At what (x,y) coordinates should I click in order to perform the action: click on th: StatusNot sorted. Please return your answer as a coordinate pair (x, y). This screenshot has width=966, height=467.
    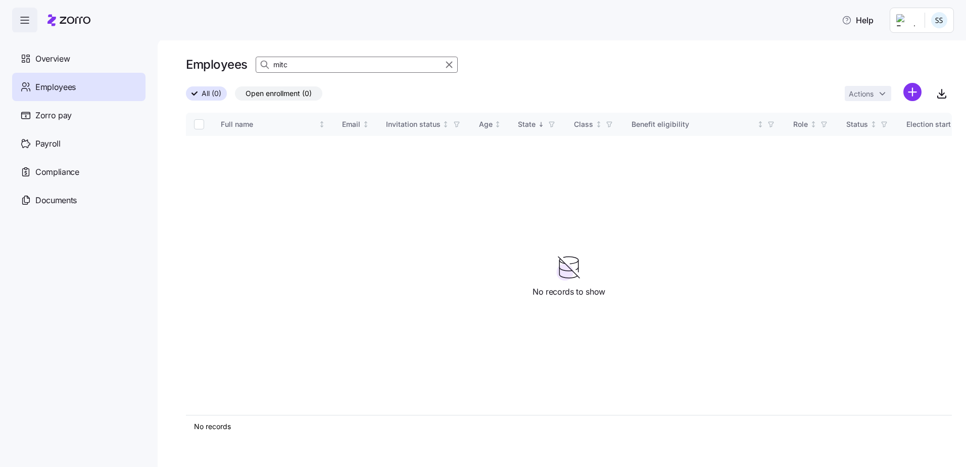
    Looking at the image, I should click on (868, 124).